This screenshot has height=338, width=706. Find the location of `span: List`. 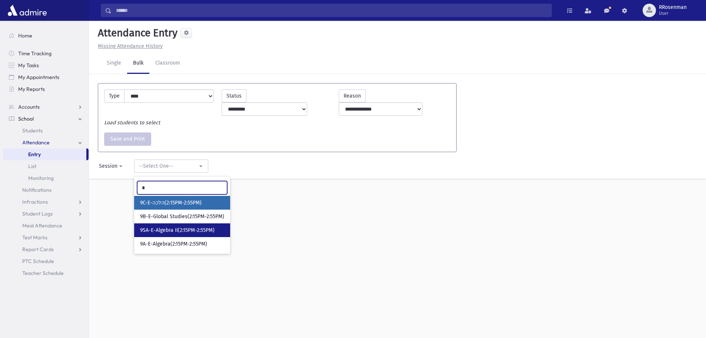

span: List is located at coordinates (32, 166).